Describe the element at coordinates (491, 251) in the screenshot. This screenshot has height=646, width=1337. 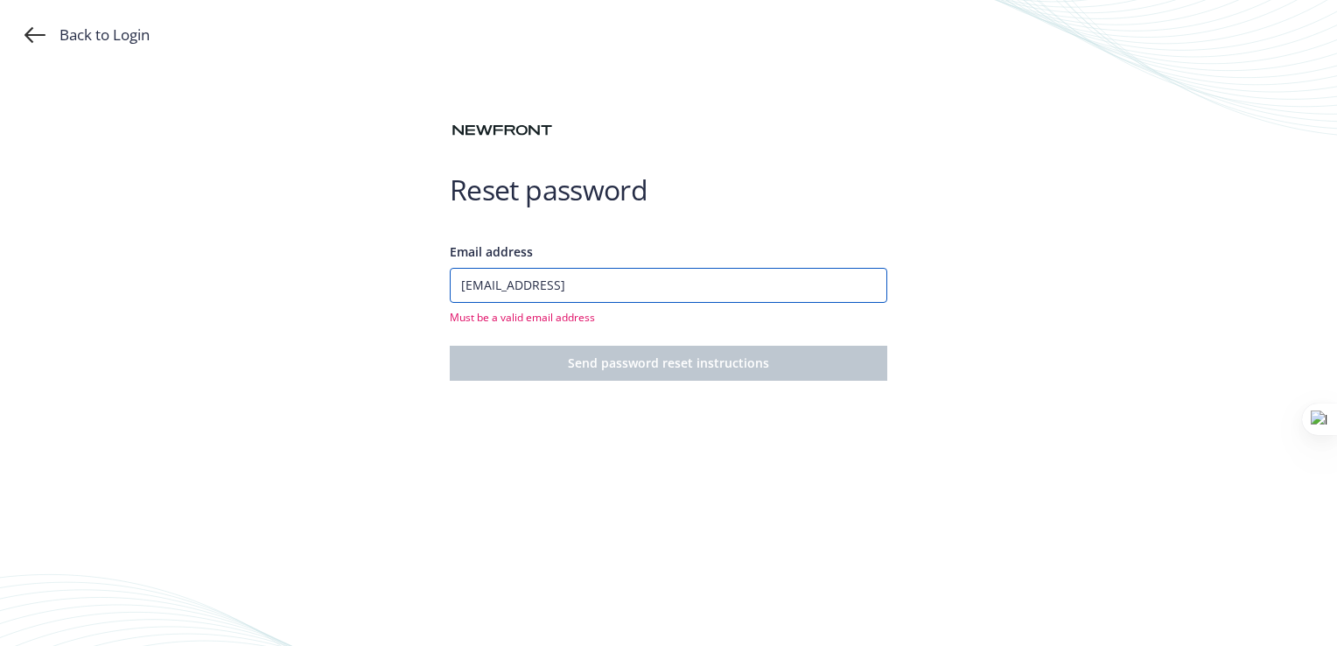
I see `span: Email address` at that location.